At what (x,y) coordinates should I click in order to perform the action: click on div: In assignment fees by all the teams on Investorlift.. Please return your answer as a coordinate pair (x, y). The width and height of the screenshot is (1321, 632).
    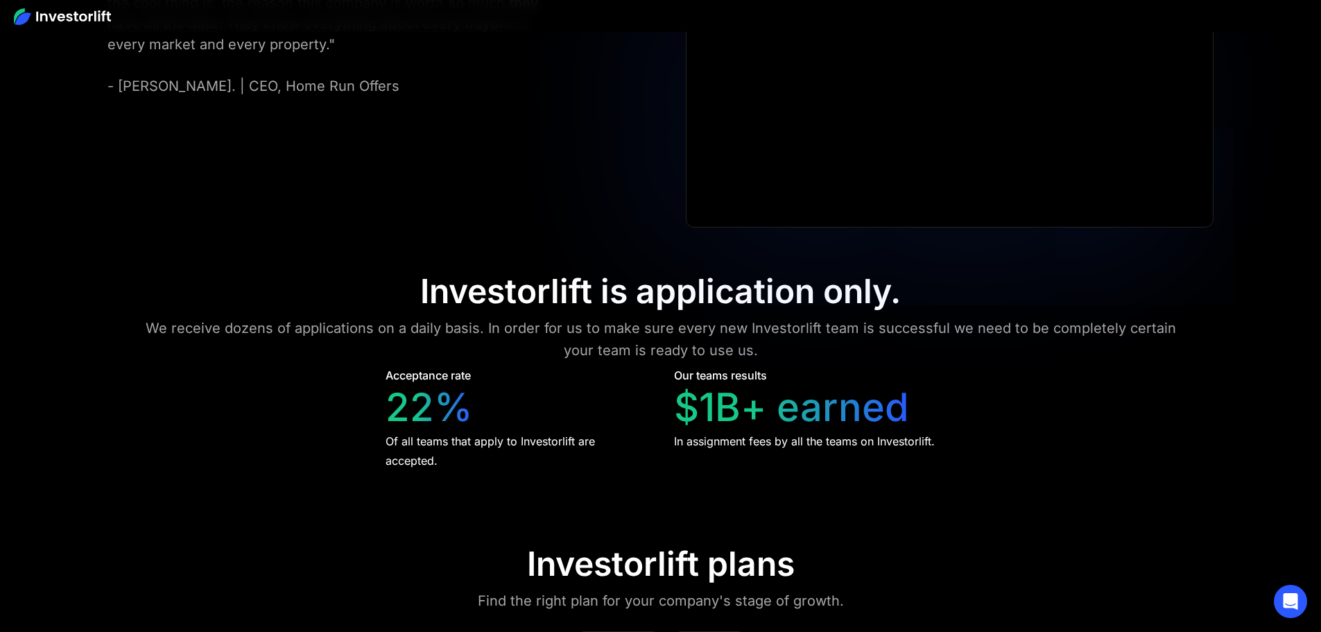
    Looking at the image, I should click on (804, 441).